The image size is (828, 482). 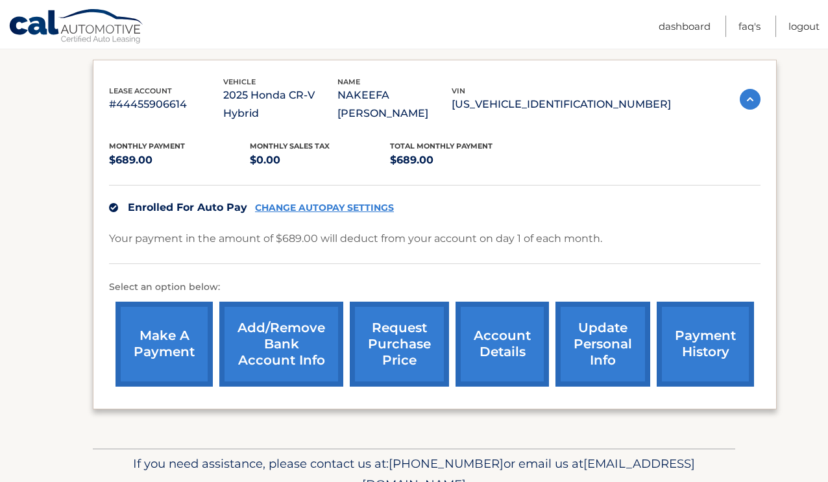 What do you see at coordinates (685, 26) in the screenshot?
I see `a: Dashboard` at bounding box center [685, 26].